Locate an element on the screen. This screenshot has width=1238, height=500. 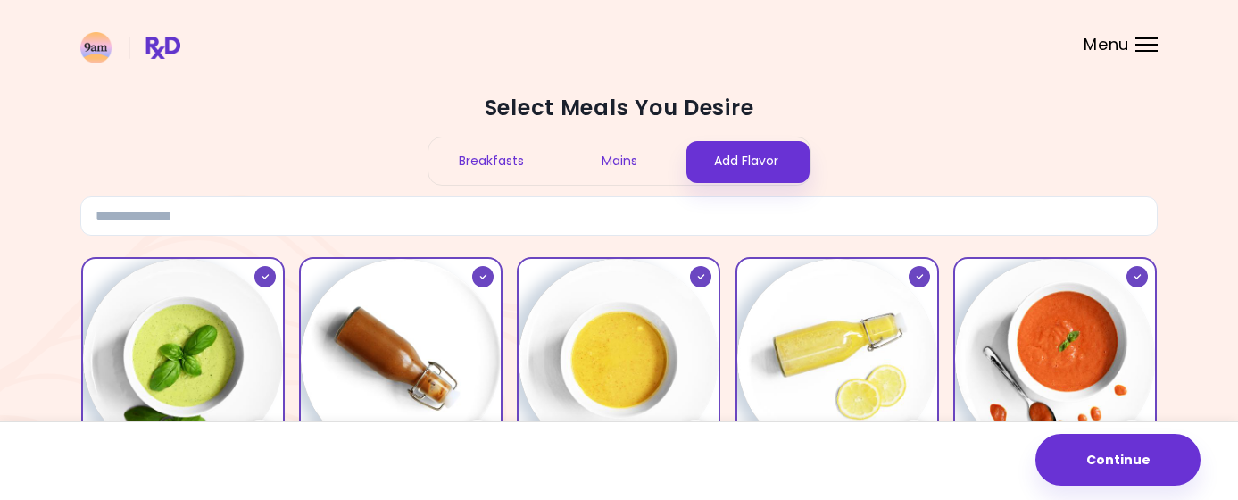
img: RxDiet is located at coordinates (130, 47).